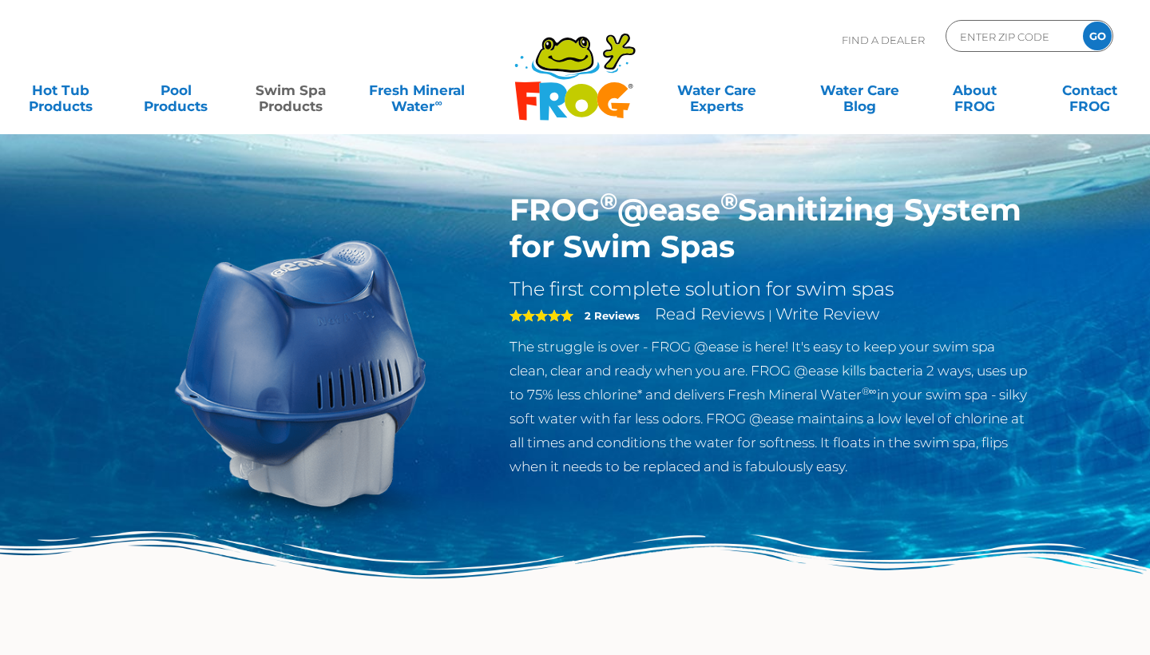 The height and width of the screenshot is (655, 1150). What do you see at coordinates (717, 90) in the screenshot?
I see `a: Water CareExperts` at bounding box center [717, 90].